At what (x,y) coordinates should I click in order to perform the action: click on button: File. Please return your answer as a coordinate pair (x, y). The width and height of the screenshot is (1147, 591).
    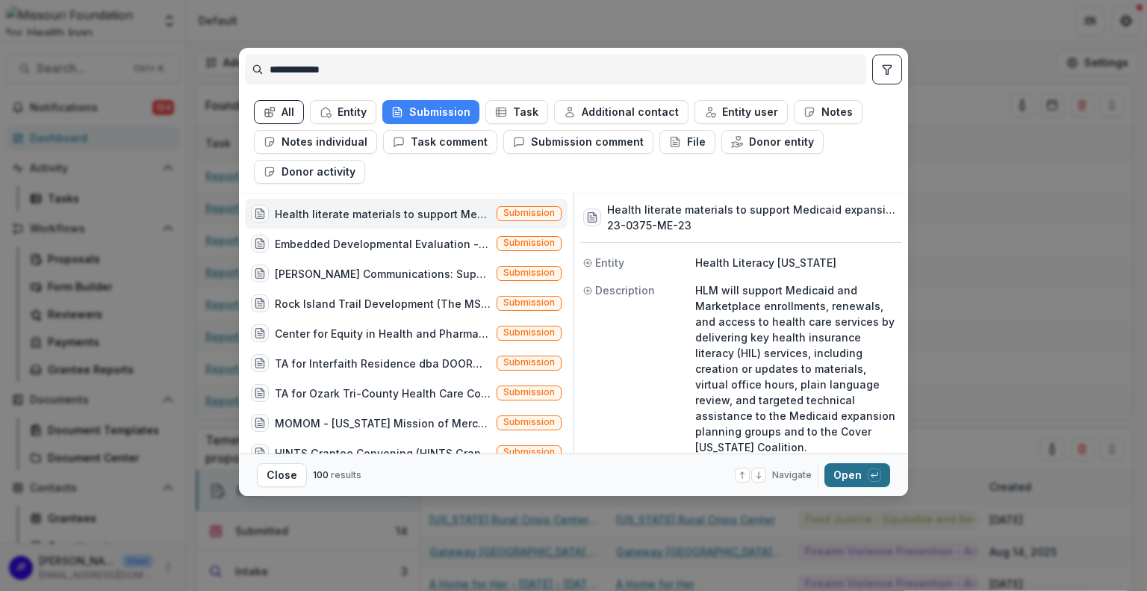
    Looking at the image, I should click on (687, 142).